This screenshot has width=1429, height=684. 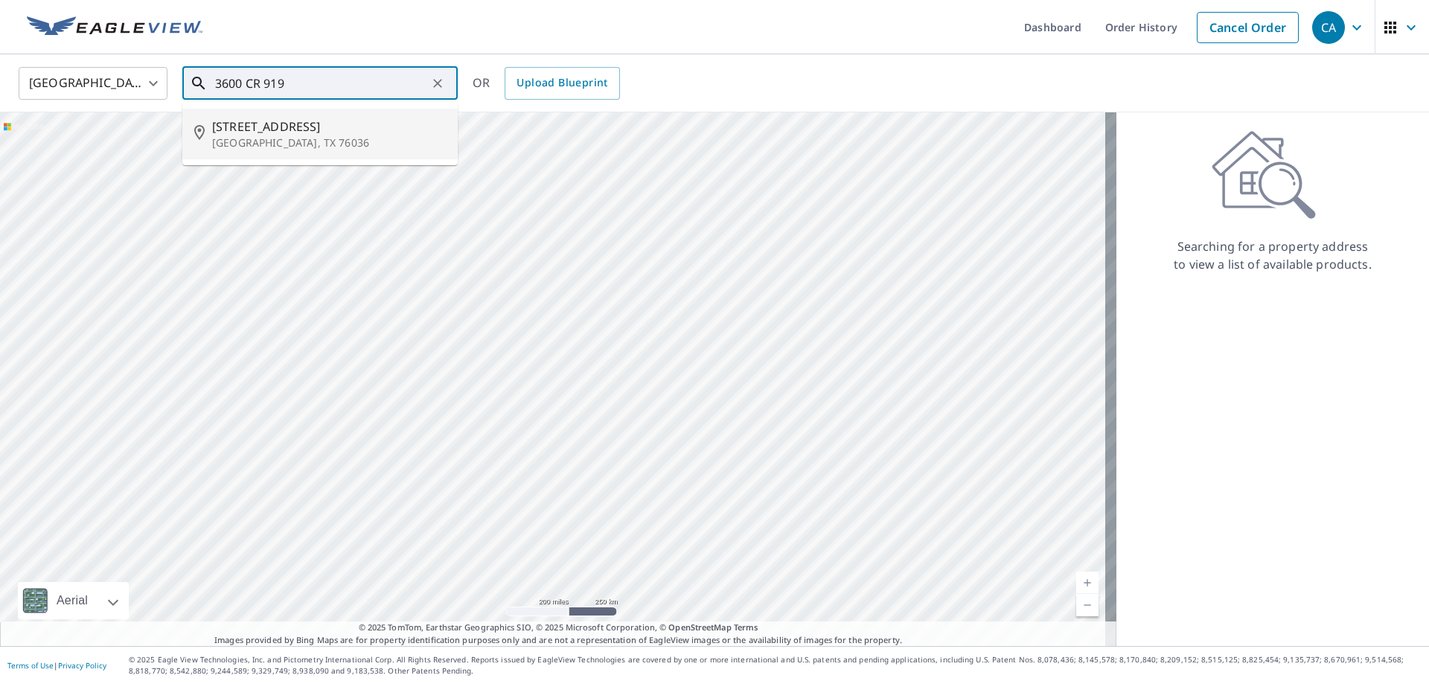 I want to click on div: CA, so click(x=1328, y=28).